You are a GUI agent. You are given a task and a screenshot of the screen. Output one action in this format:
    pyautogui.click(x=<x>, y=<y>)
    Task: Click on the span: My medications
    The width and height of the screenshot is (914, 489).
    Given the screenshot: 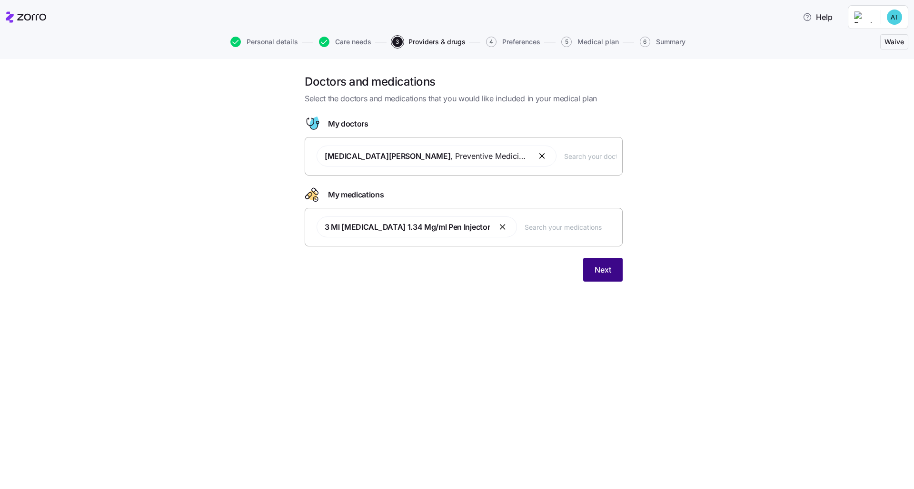 What is the action you would take?
    pyautogui.click(x=356, y=195)
    